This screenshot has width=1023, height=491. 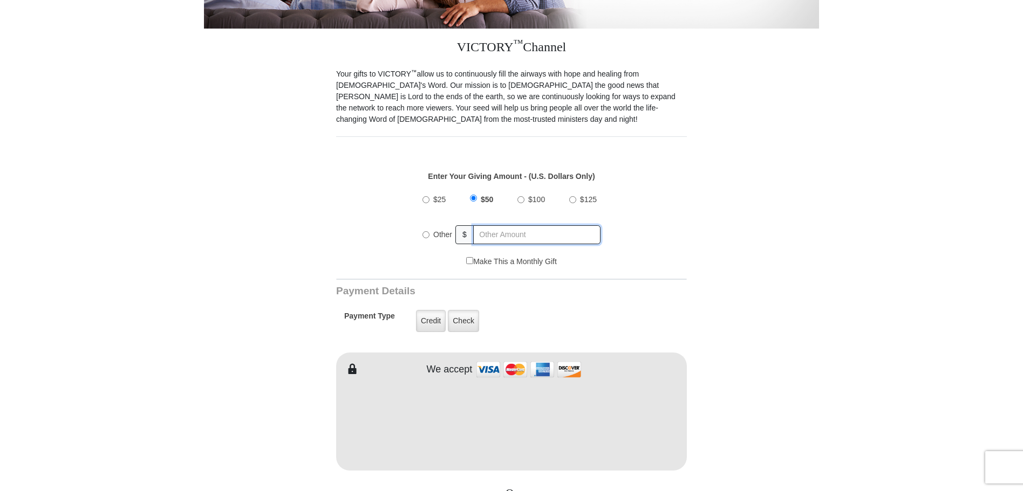 What do you see at coordinates (511, 49) in the screenshot?
I see `h3: VICTORY Channel` at bounding box center [511, 49].